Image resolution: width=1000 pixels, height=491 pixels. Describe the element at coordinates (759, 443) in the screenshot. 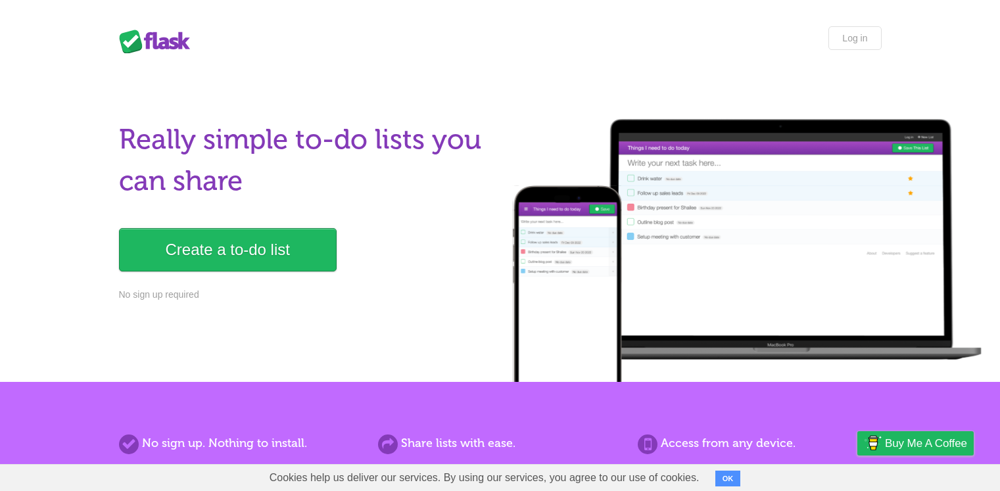

I see `h2: Access from any device.` at that location.